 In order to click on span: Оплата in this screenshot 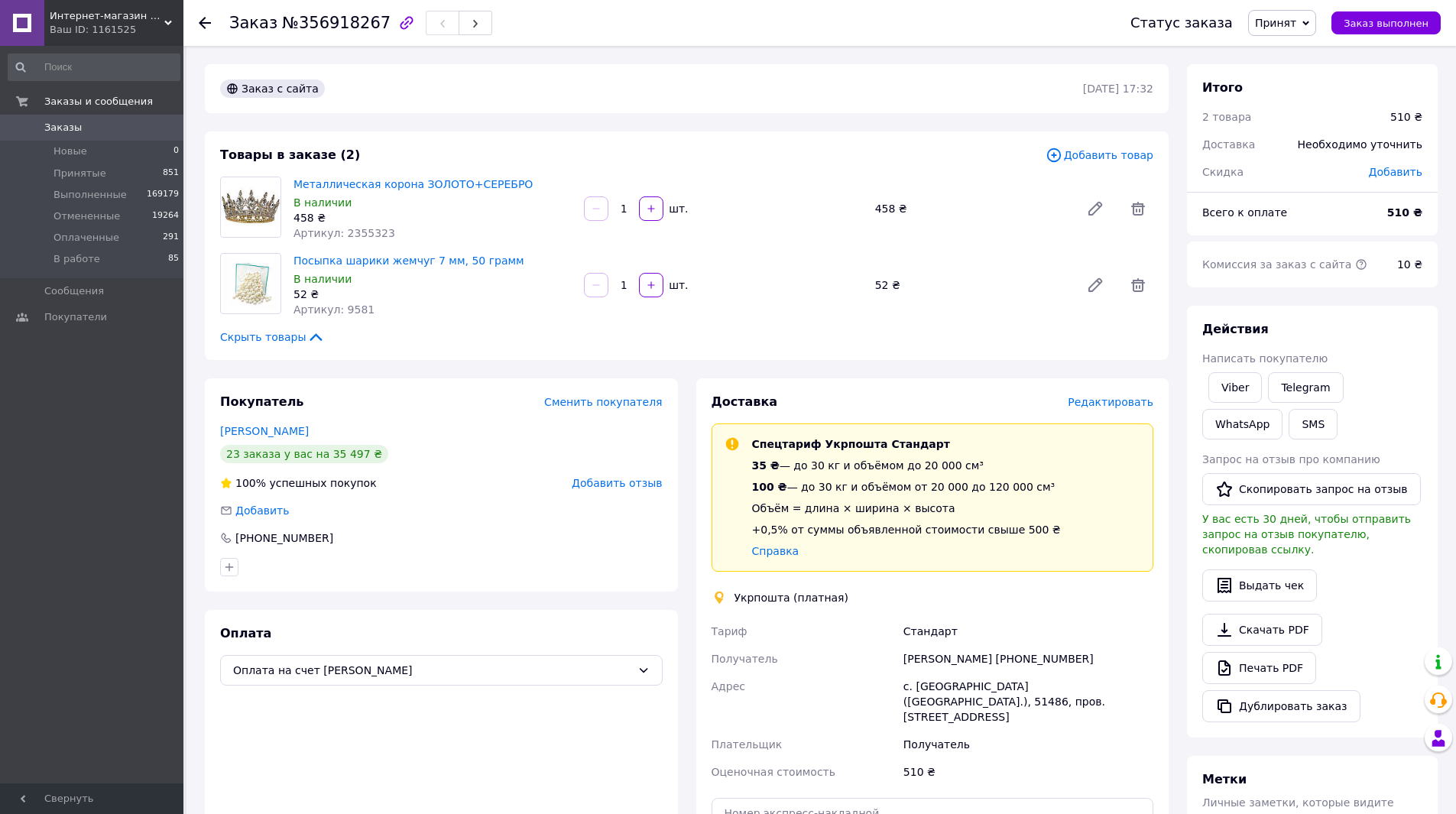, I will do `click(246, 633)`.